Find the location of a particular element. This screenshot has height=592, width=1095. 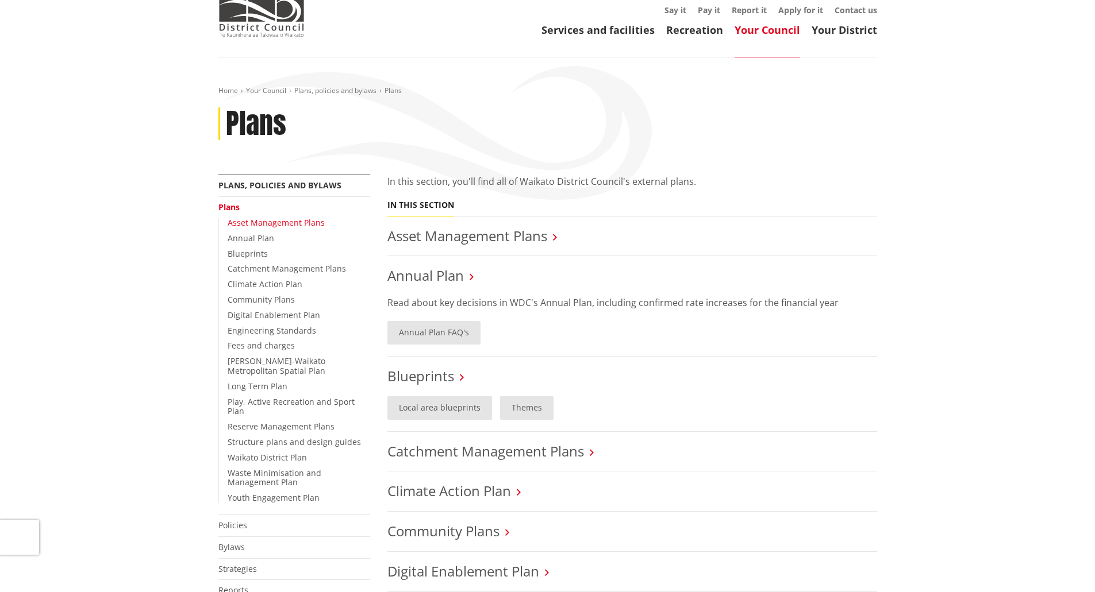

a: Recreation is located at coordinates (694, 30).